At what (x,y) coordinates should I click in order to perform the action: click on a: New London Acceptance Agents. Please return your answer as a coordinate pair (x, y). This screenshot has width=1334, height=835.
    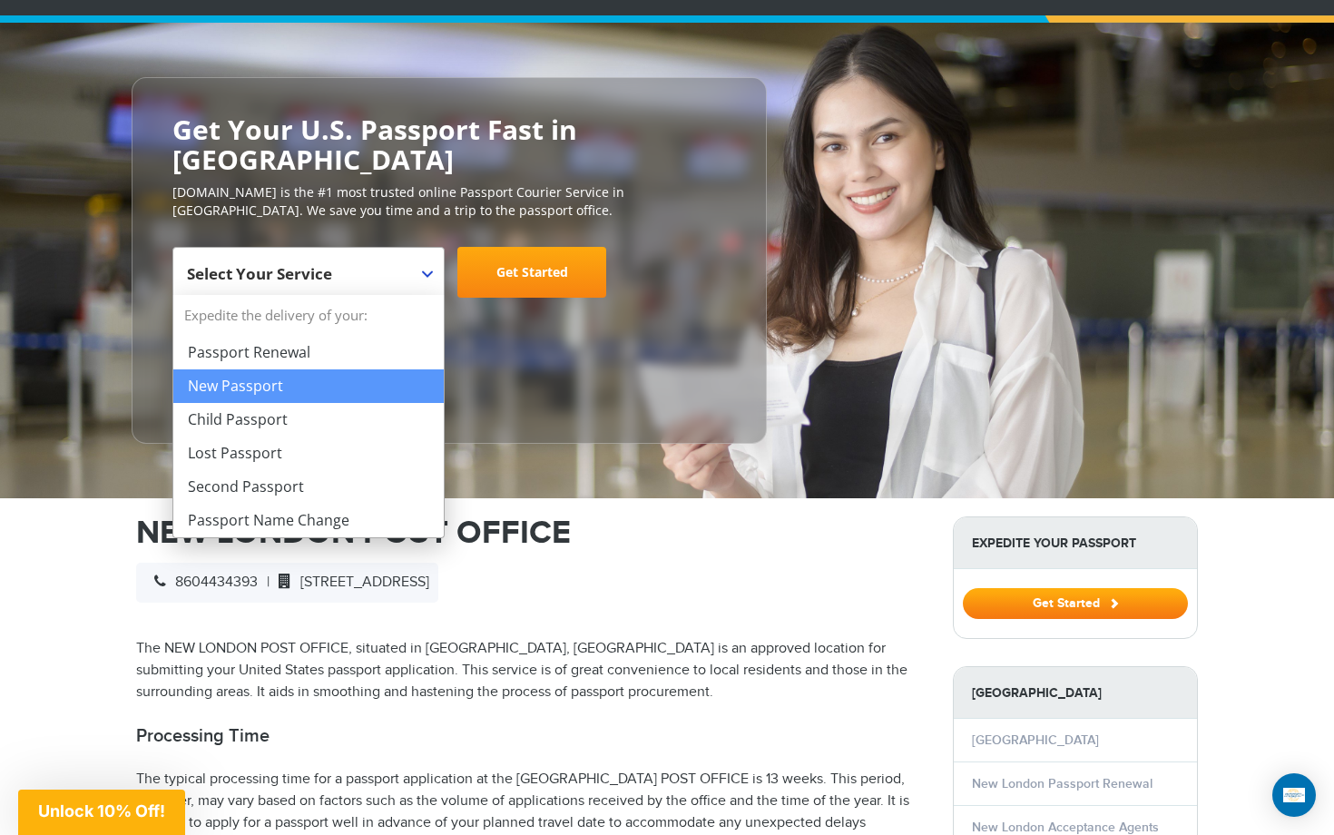
    Looking at the image, I should click on (1065, 826).